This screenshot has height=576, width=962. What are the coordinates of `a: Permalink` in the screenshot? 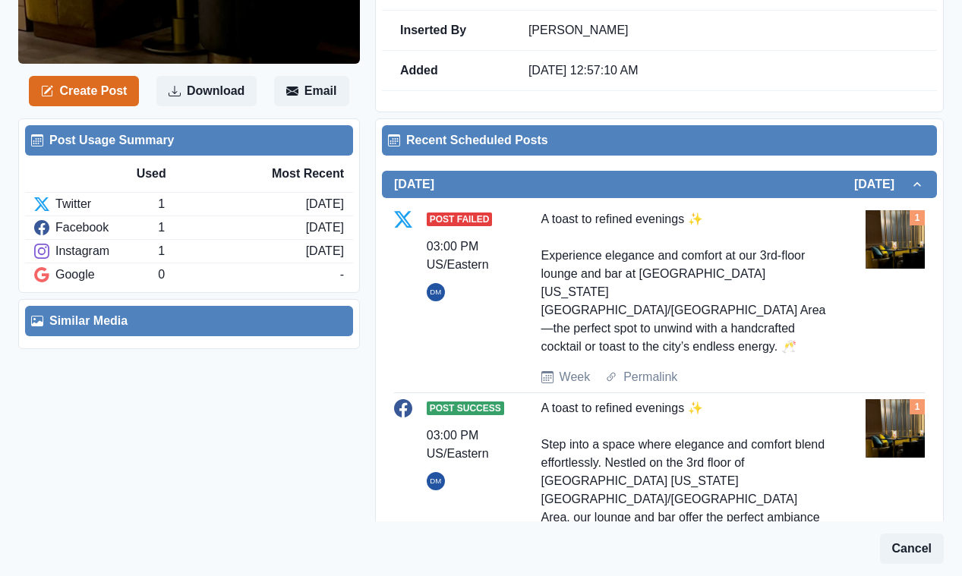 It's located at (650, 377).